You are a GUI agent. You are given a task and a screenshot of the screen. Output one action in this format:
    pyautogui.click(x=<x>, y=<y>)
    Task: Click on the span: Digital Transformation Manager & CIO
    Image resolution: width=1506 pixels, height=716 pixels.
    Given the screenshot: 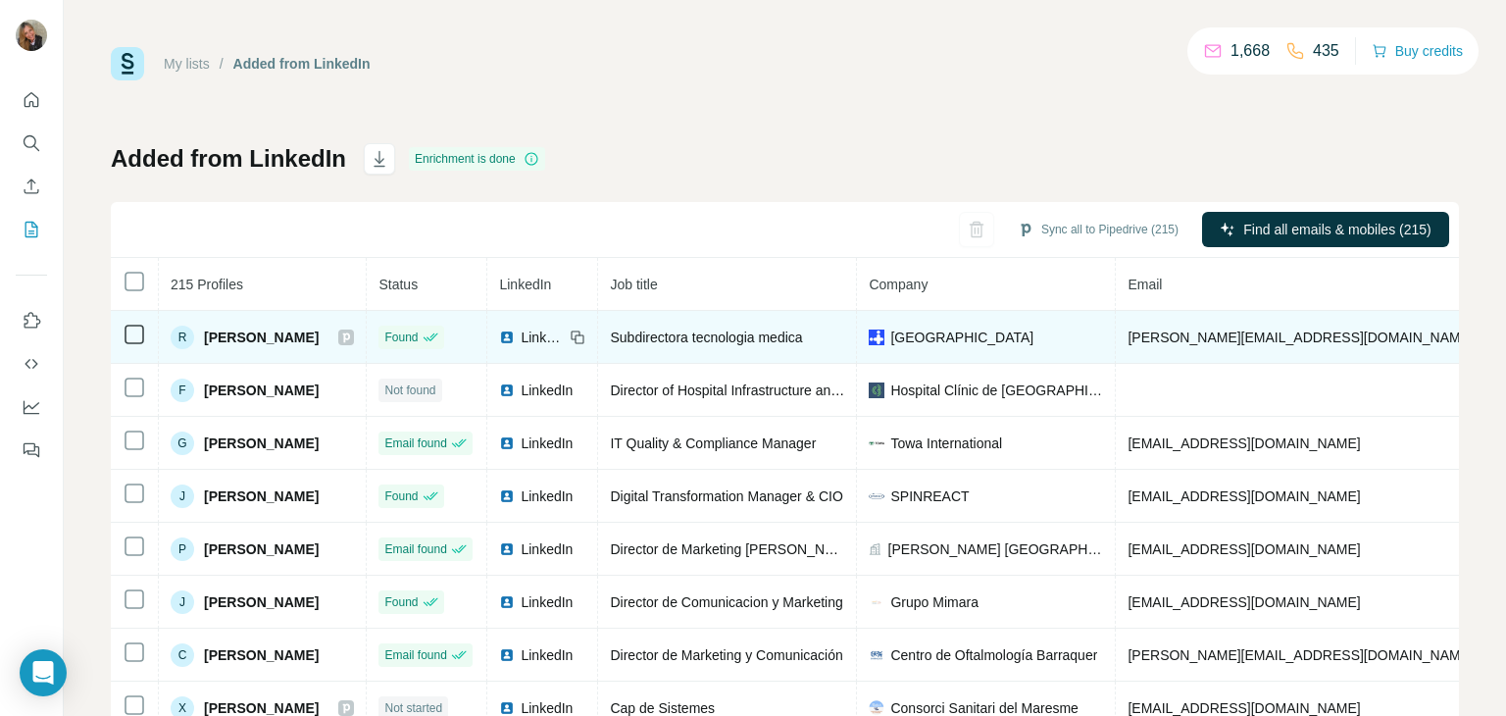 What is the action you would take?
    pyautogui.click(x=726, y=496)
    